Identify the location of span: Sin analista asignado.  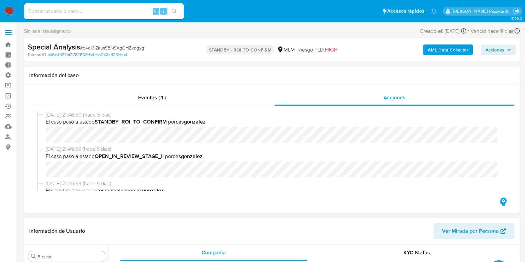
(47, 31).